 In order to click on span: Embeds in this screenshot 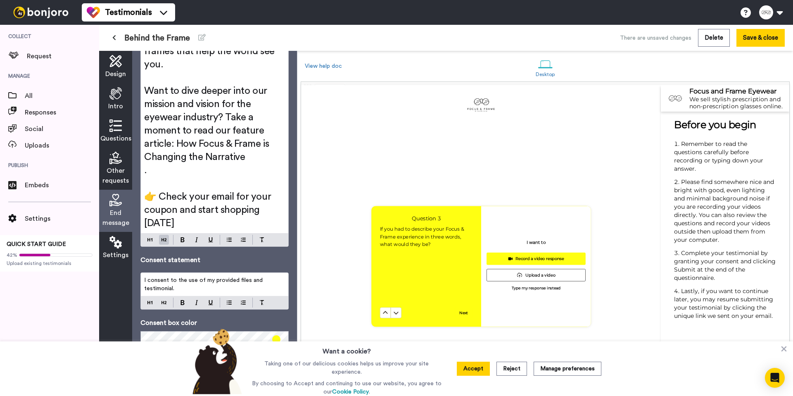, I will do `click(62, 185)`.